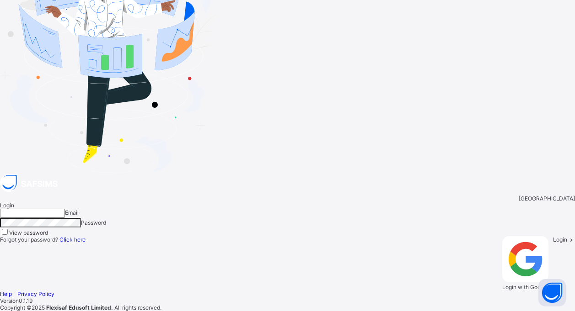 This screenshot has width=575, height=311. I want to click on span: Login with Google, so click(525, 287).